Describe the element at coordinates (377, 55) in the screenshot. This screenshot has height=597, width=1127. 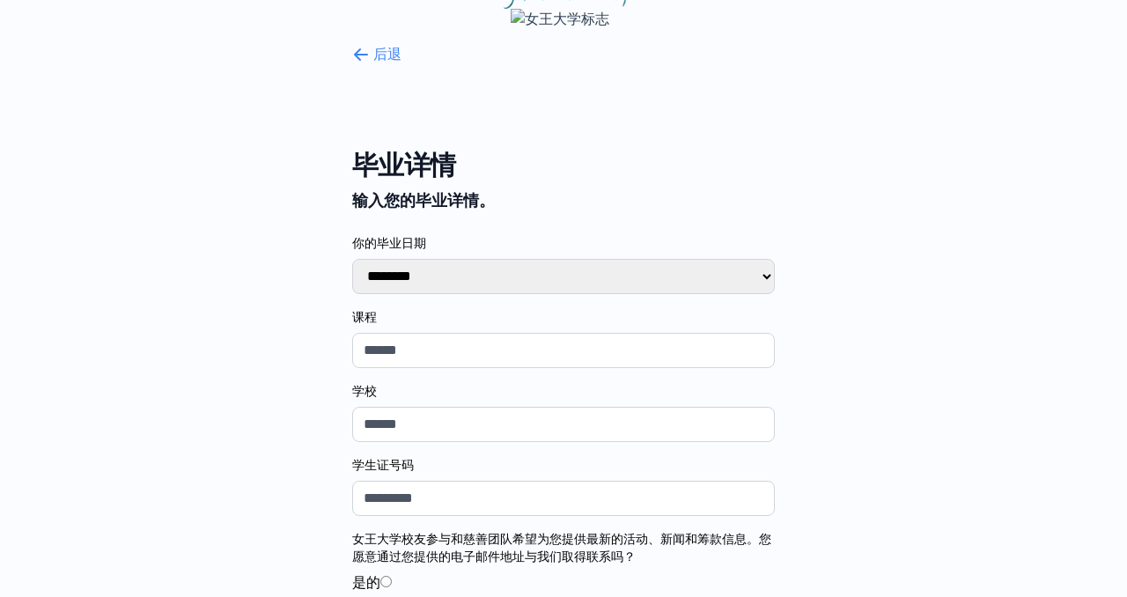
I see `button: 后退` at that location.